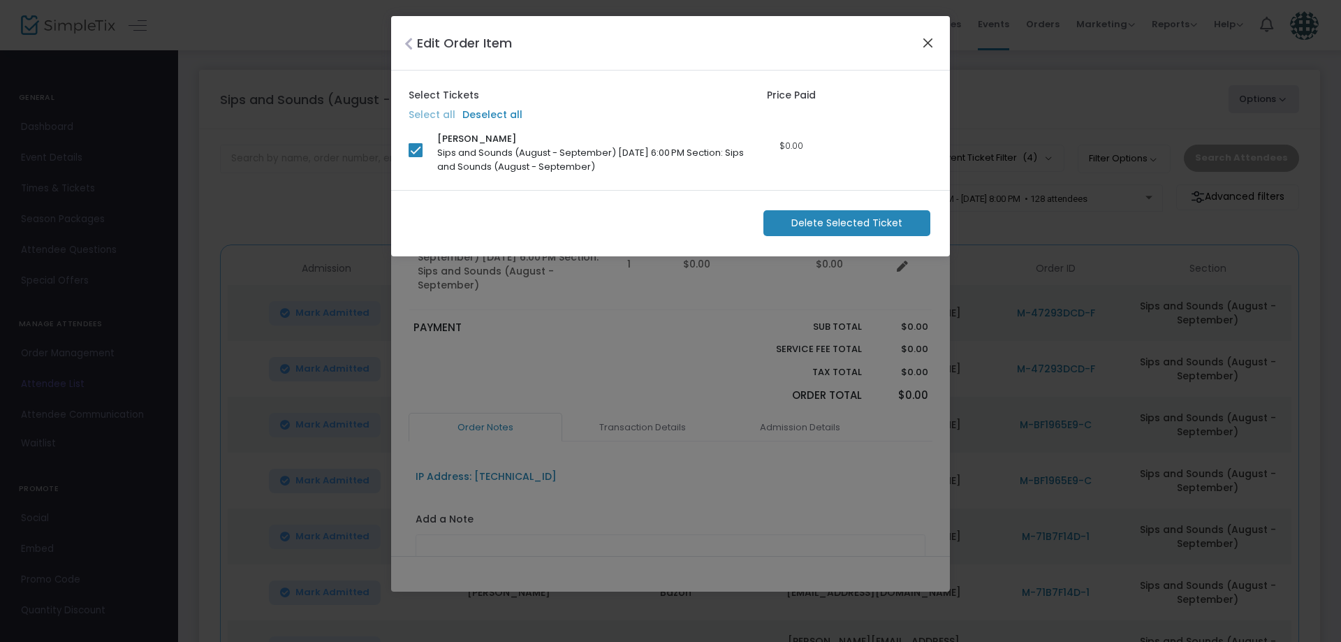  I want to click on label: Select all, so click(432, 115).